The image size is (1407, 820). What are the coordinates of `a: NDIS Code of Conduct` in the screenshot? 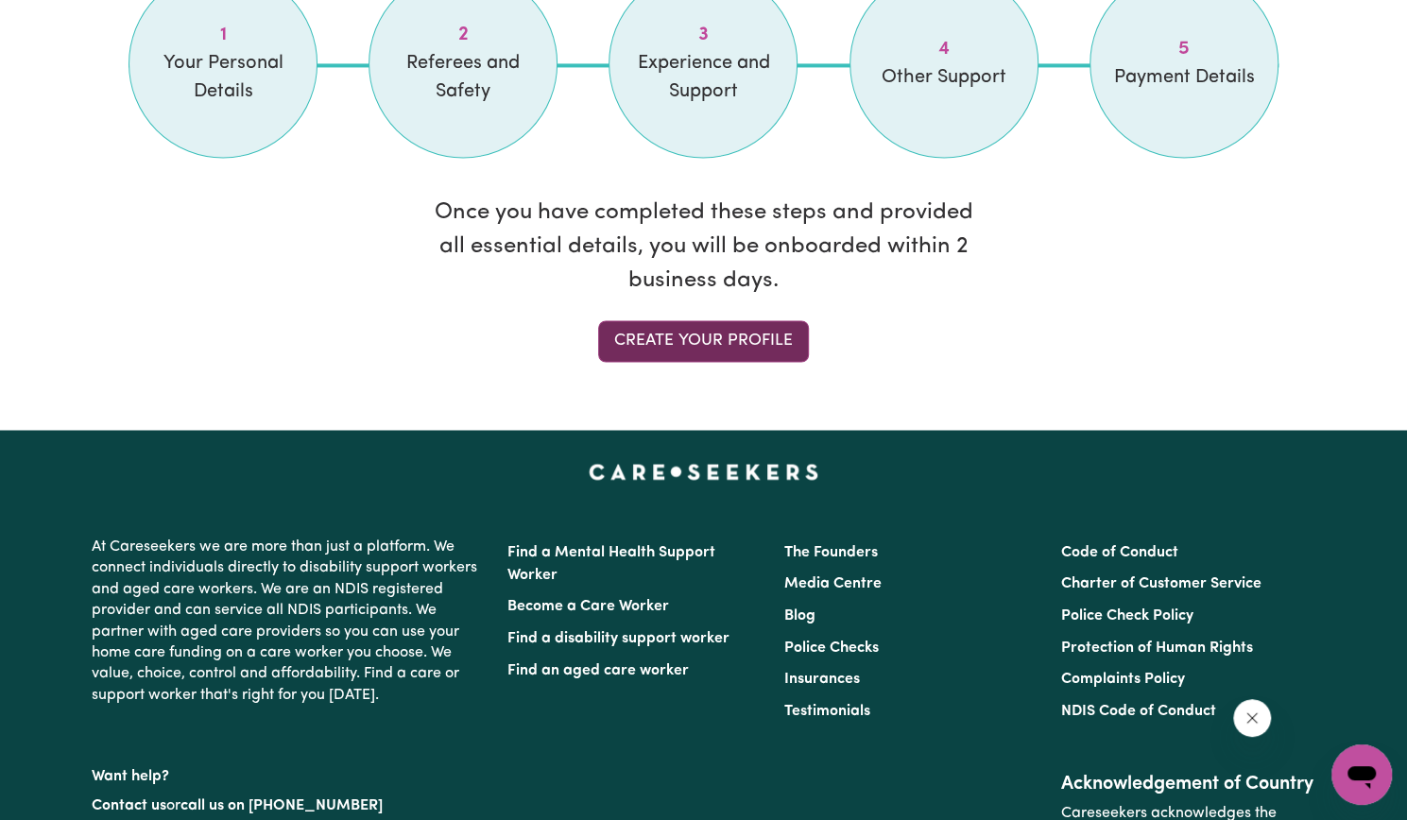 It's located at (1139, 711).